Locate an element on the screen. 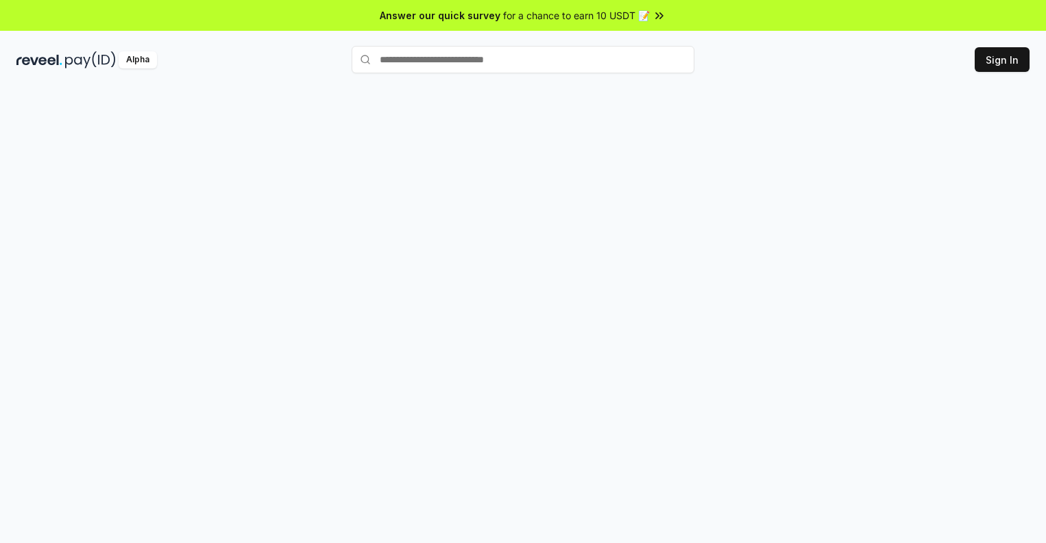 This screenshot has height=543, width=1046. img: reveel_dark is located at coordinates (39, 60).